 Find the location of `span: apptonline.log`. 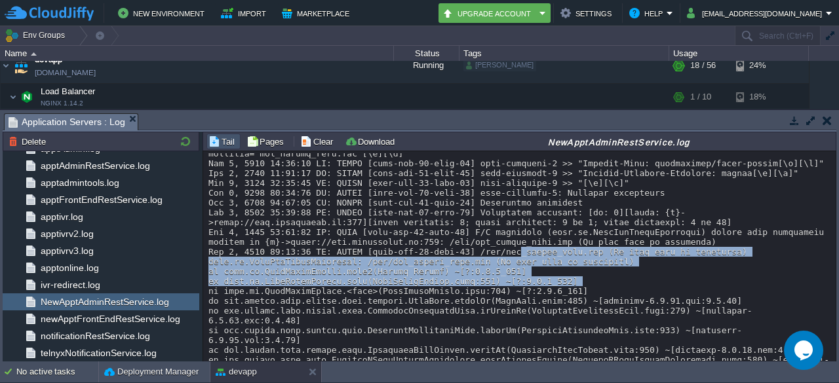

span: apptonline.log is located at coordinates (69, 268).